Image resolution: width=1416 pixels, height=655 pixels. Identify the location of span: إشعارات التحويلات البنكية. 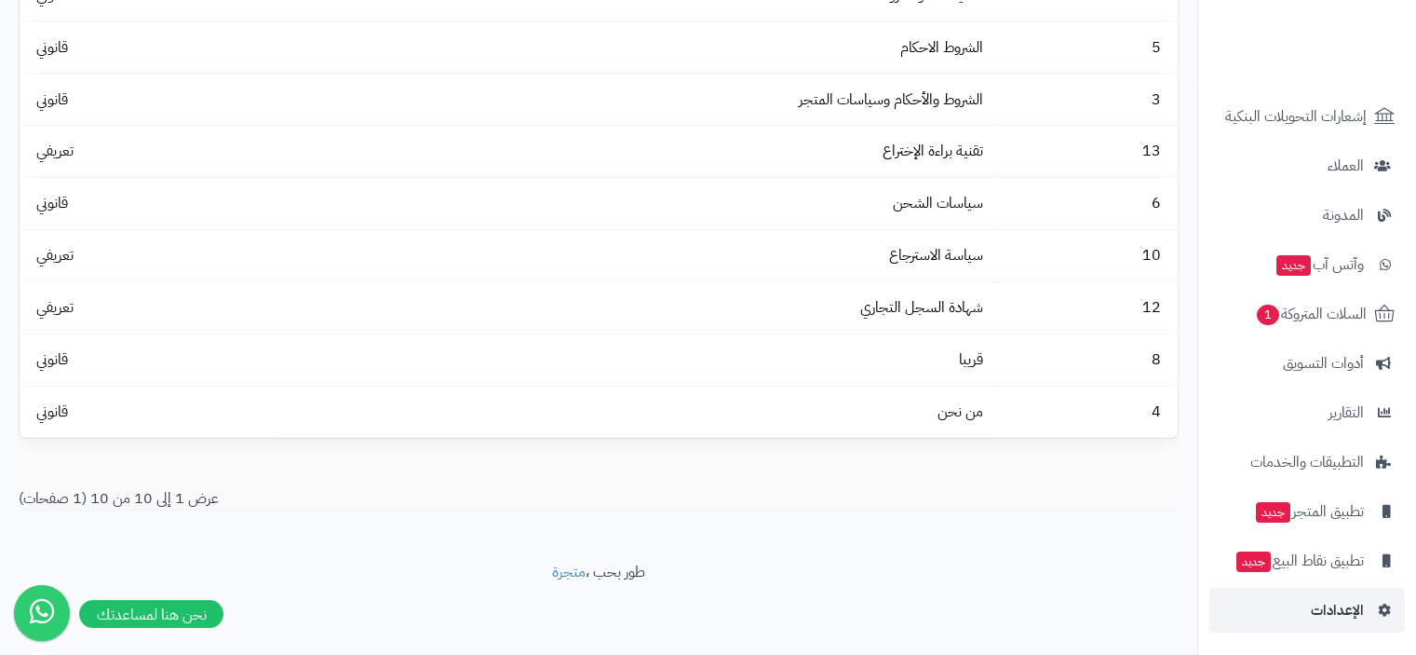
(1296, 116).